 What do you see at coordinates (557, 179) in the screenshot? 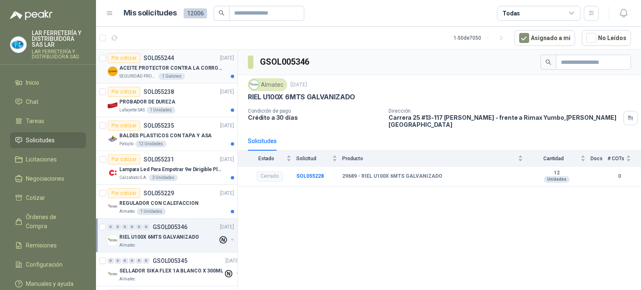
I see `div: Unidades` at bounding box center [557, 179].